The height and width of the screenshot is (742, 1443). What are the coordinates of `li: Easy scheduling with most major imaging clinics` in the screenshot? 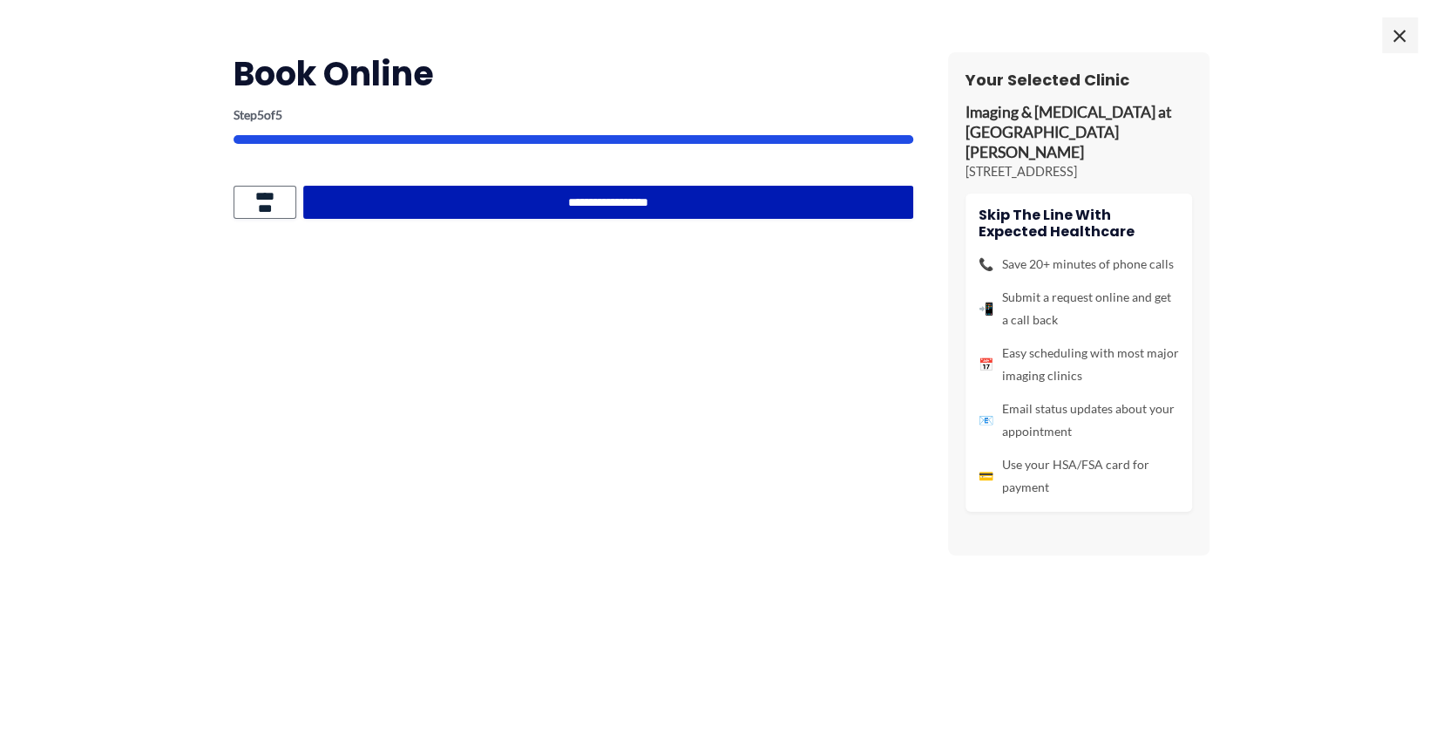 It's located at (1079, 364).